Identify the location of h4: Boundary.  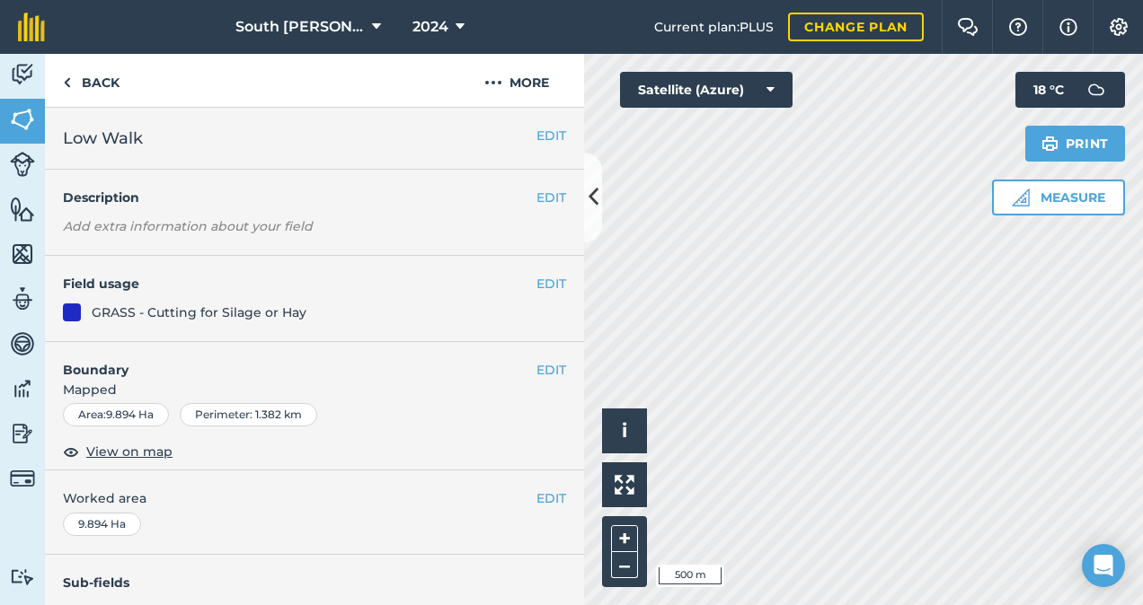
(290, 361).